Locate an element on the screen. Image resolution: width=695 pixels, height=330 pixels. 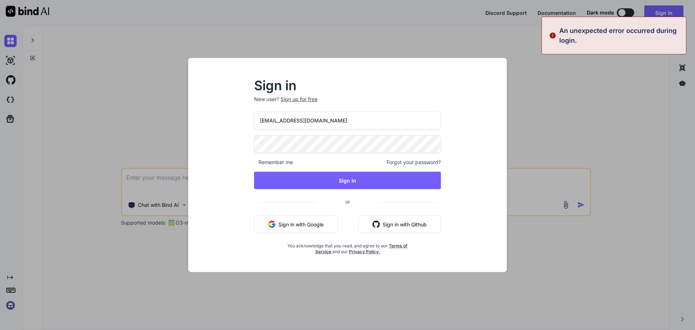
div: Sign up for free is located at coordinates (299, 99).